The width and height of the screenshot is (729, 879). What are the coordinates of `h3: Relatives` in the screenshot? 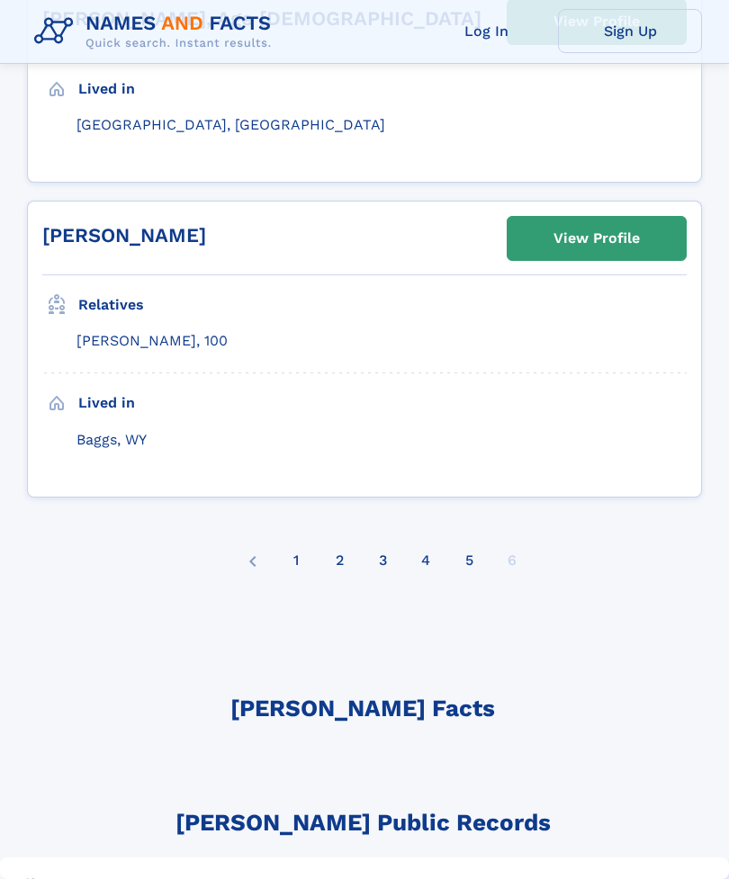 It's located at (138, 305).